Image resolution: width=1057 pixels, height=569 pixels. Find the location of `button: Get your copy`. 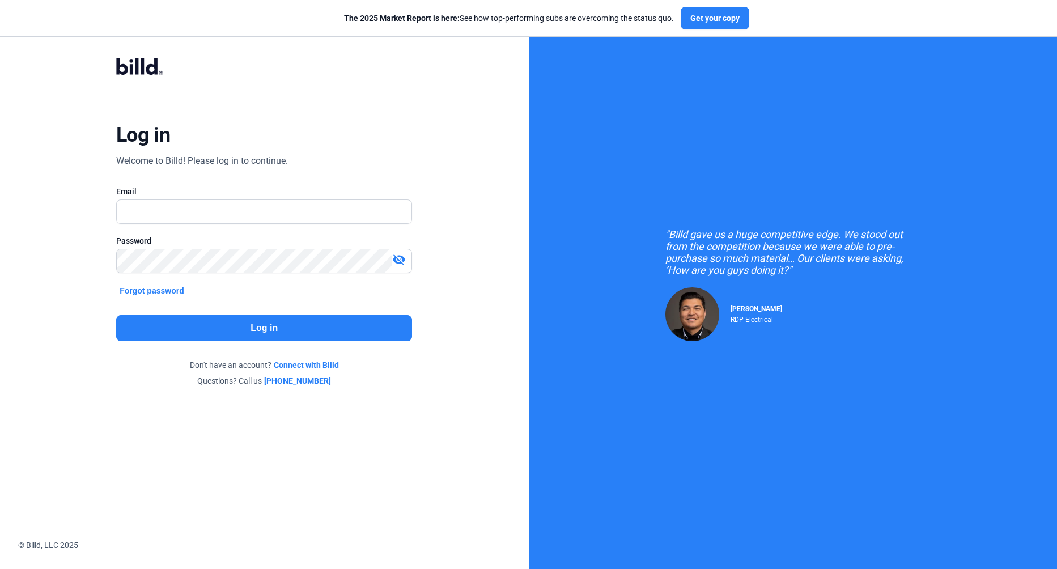

button: Get your copy is located at coordinates (715, 18).